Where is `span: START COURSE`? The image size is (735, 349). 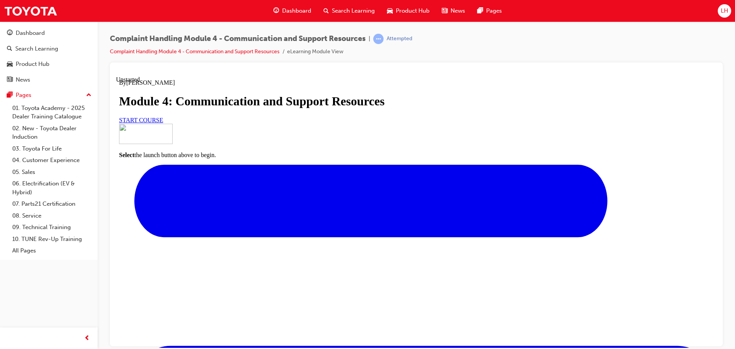 span: START COURSE is located at coordinates (25, 44).